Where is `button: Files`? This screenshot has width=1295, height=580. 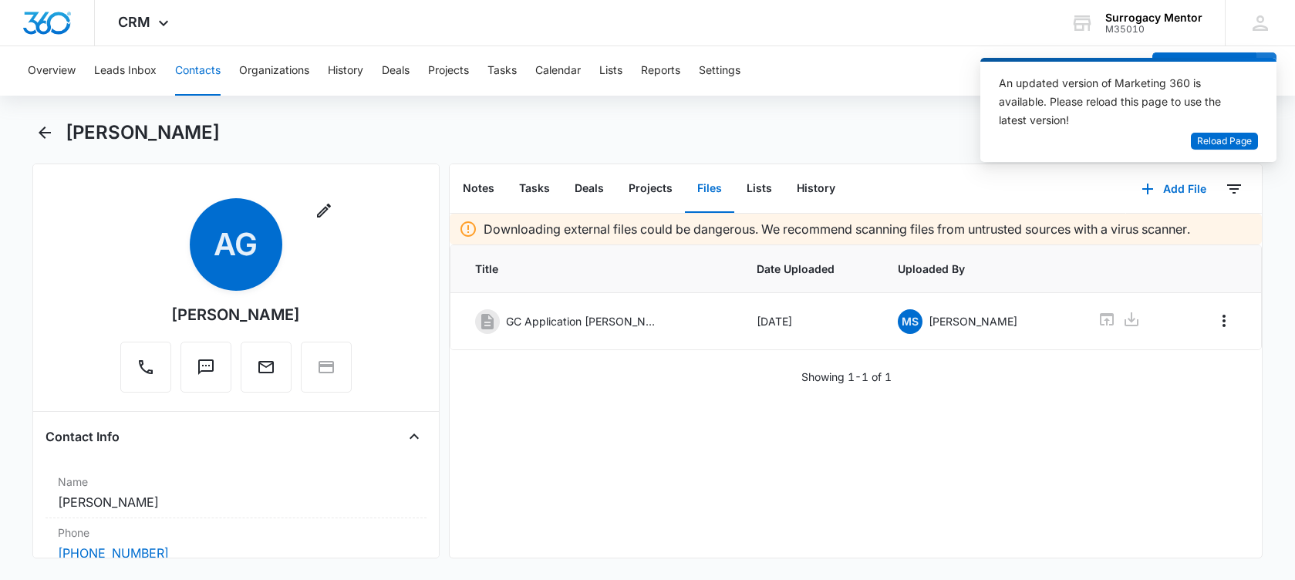 button: Files is located at coordinates (710, 189).